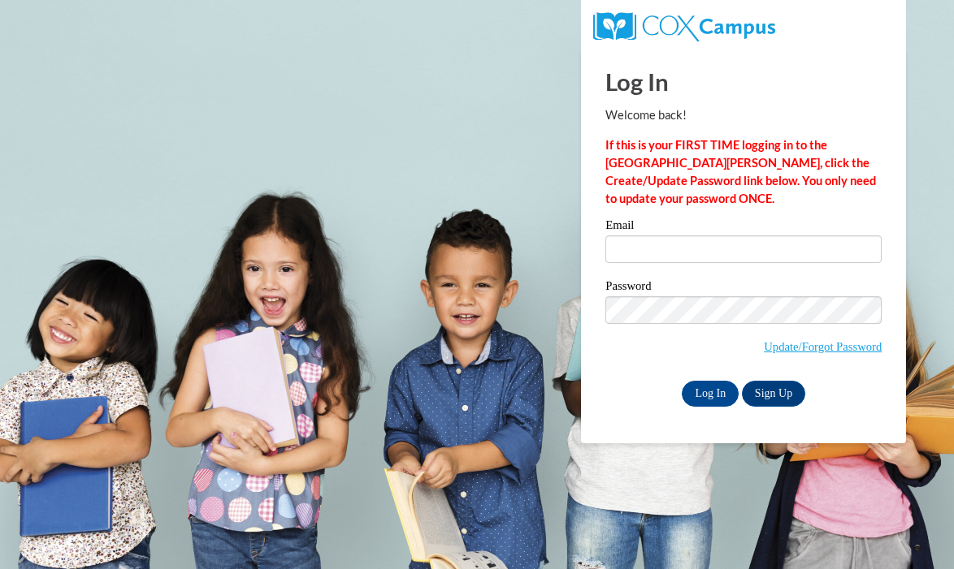 The image size is (954, 569). I want to click on label: Password, so click(743, 288).